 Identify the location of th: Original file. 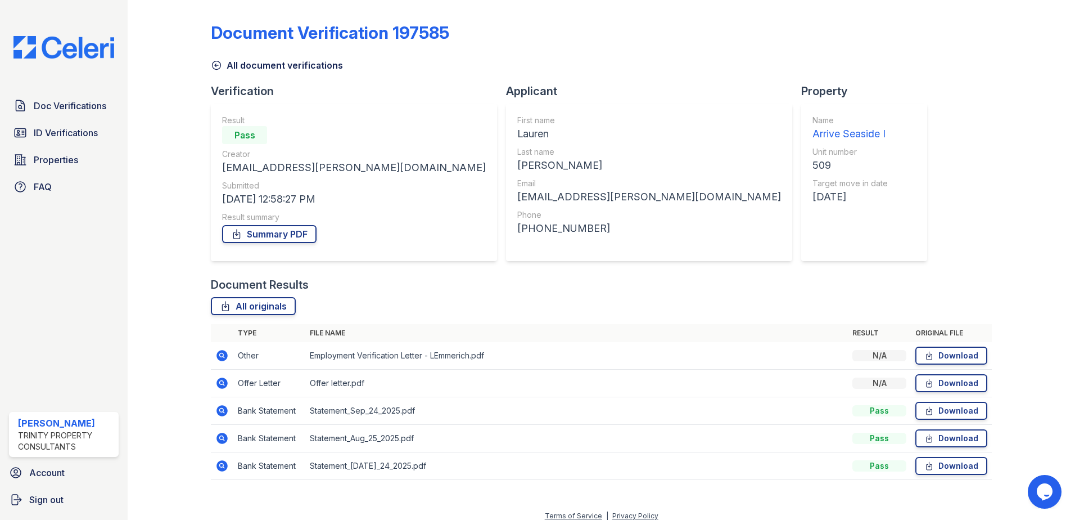
(951, 333).